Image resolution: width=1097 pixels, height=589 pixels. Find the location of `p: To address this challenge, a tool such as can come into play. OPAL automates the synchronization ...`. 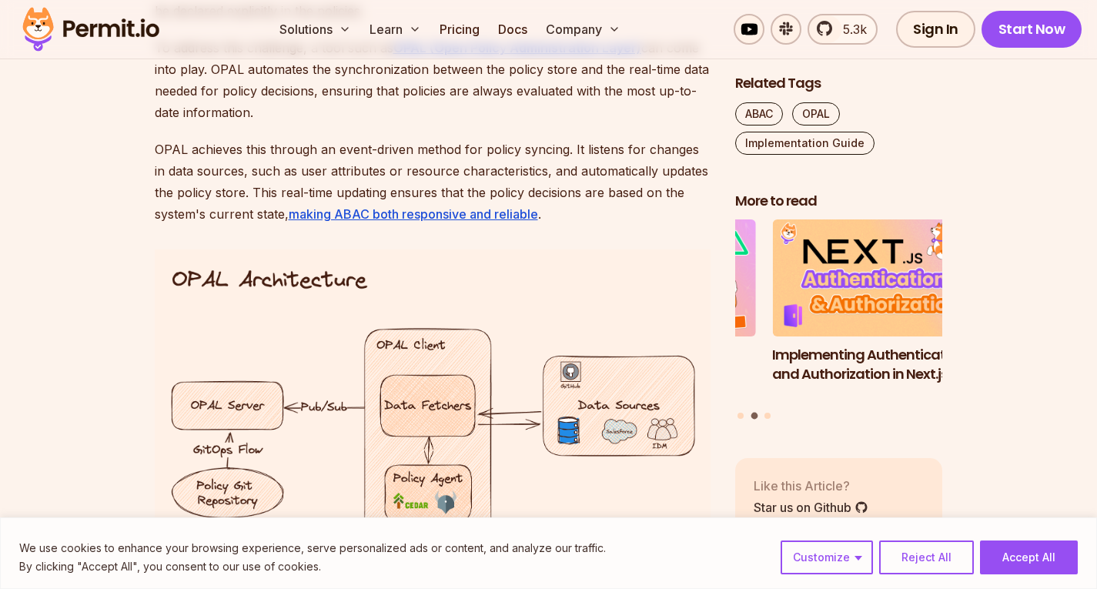

p: To address this challenge, a tool such as can come into play. OPAL automates the synchronization ... is located at coordinates (433, 80).